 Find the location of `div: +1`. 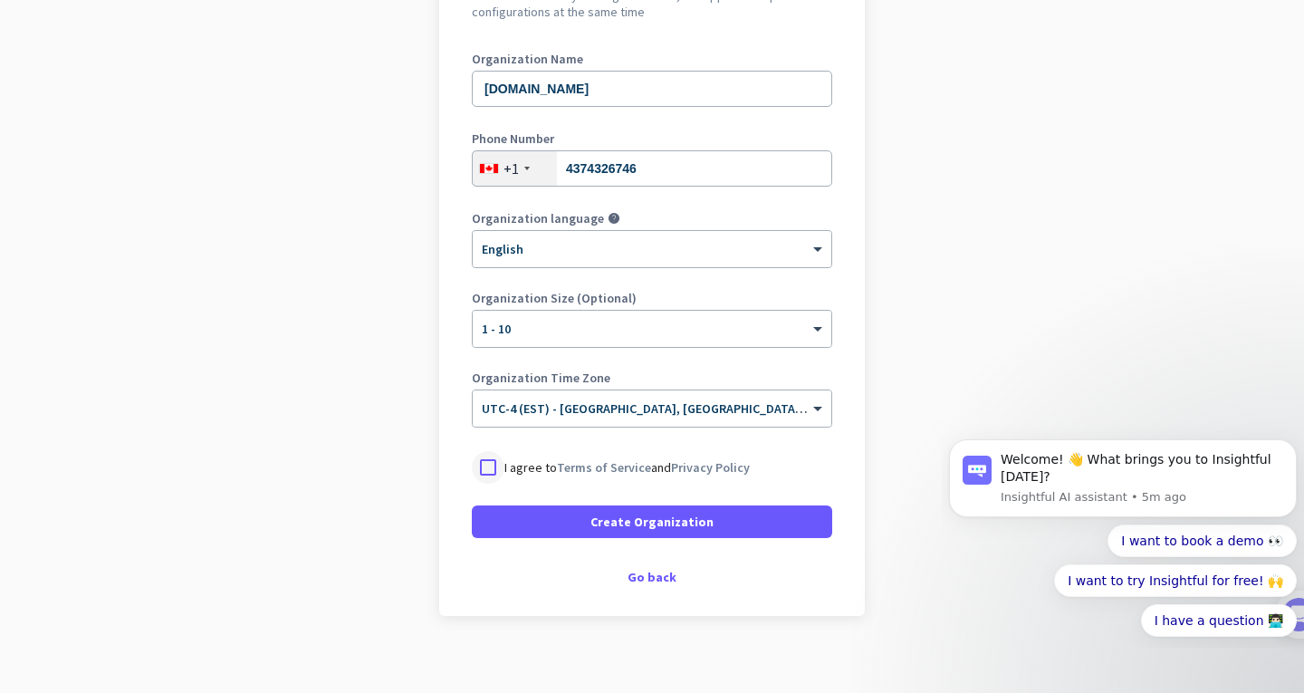

div: +1 is located at coordinates (511, 168).